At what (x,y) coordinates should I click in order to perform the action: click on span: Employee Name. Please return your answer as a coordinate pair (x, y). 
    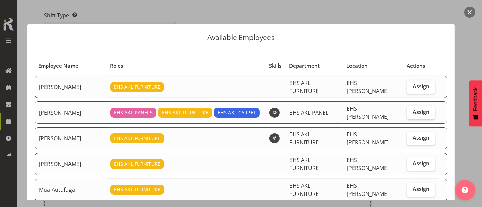
    Looking at the image, I should click on (58, 66).